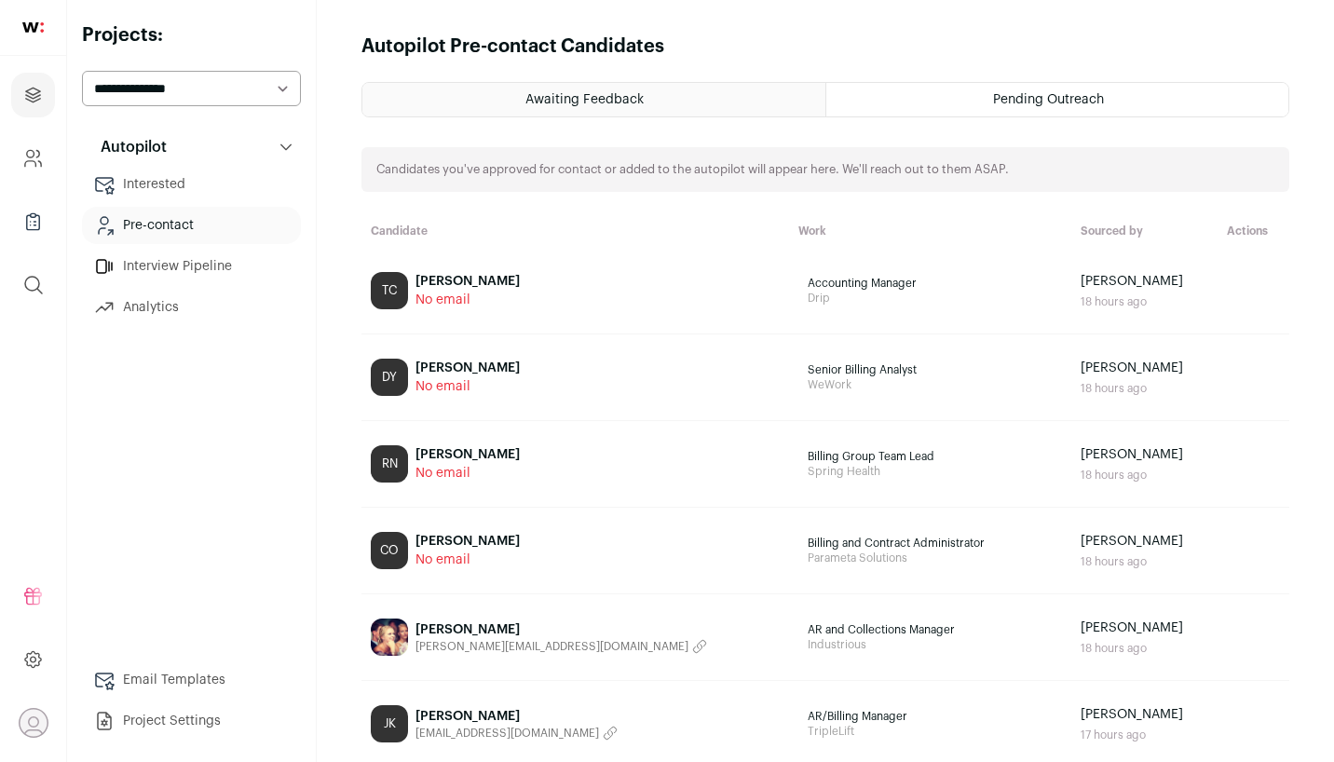  Describe the element at coordinates (389, 637) in the screenshot. I see `img: 5bacfd586649abbad1556b40c1670203671448770e7dc4c20eae99e01f9dcd5f` at that location.